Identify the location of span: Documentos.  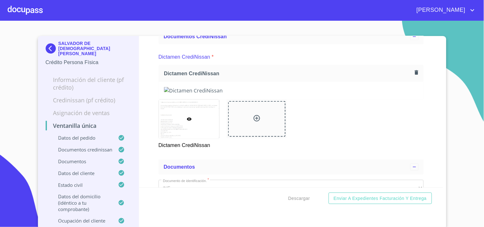
(179, 167).